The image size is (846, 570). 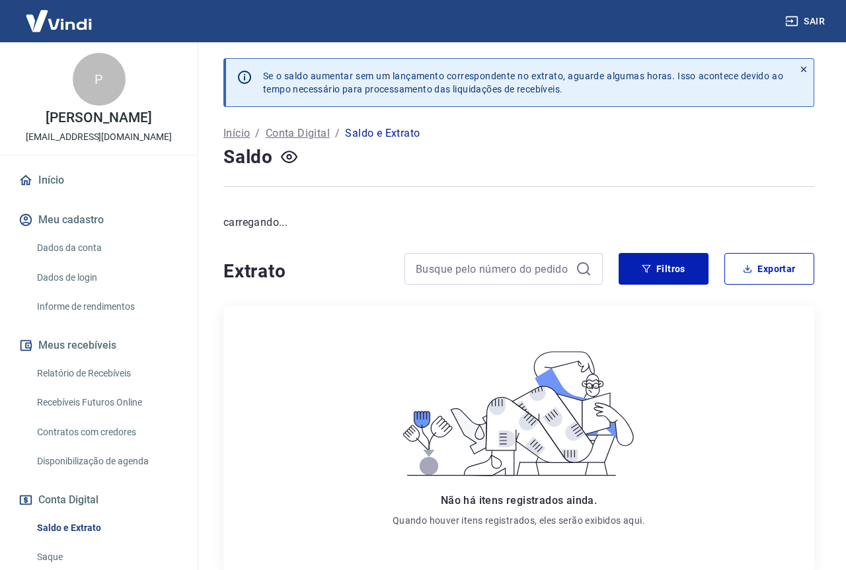 What do you see at coordinates (237, 133) in the screenshot?
I see `p: Início` at bounding box center [237, 133].